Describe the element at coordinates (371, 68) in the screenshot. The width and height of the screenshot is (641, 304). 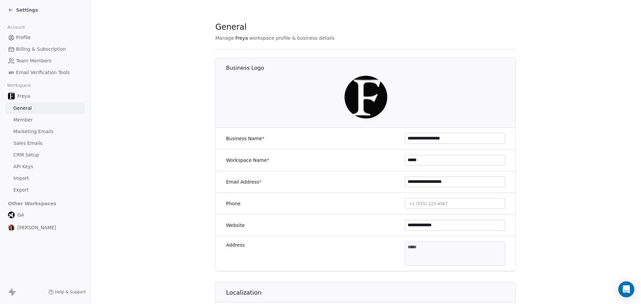
I see `h1: Business Logo` at that location.